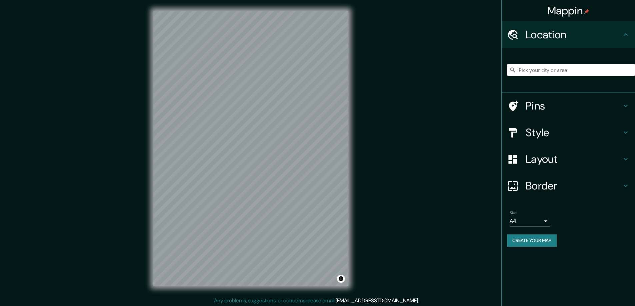 This screenshot has width=635, height=306. What do you see at coordinates (532, 241) in the screenshot?
I see `button: Create your map` at bounding box center [532, 241].